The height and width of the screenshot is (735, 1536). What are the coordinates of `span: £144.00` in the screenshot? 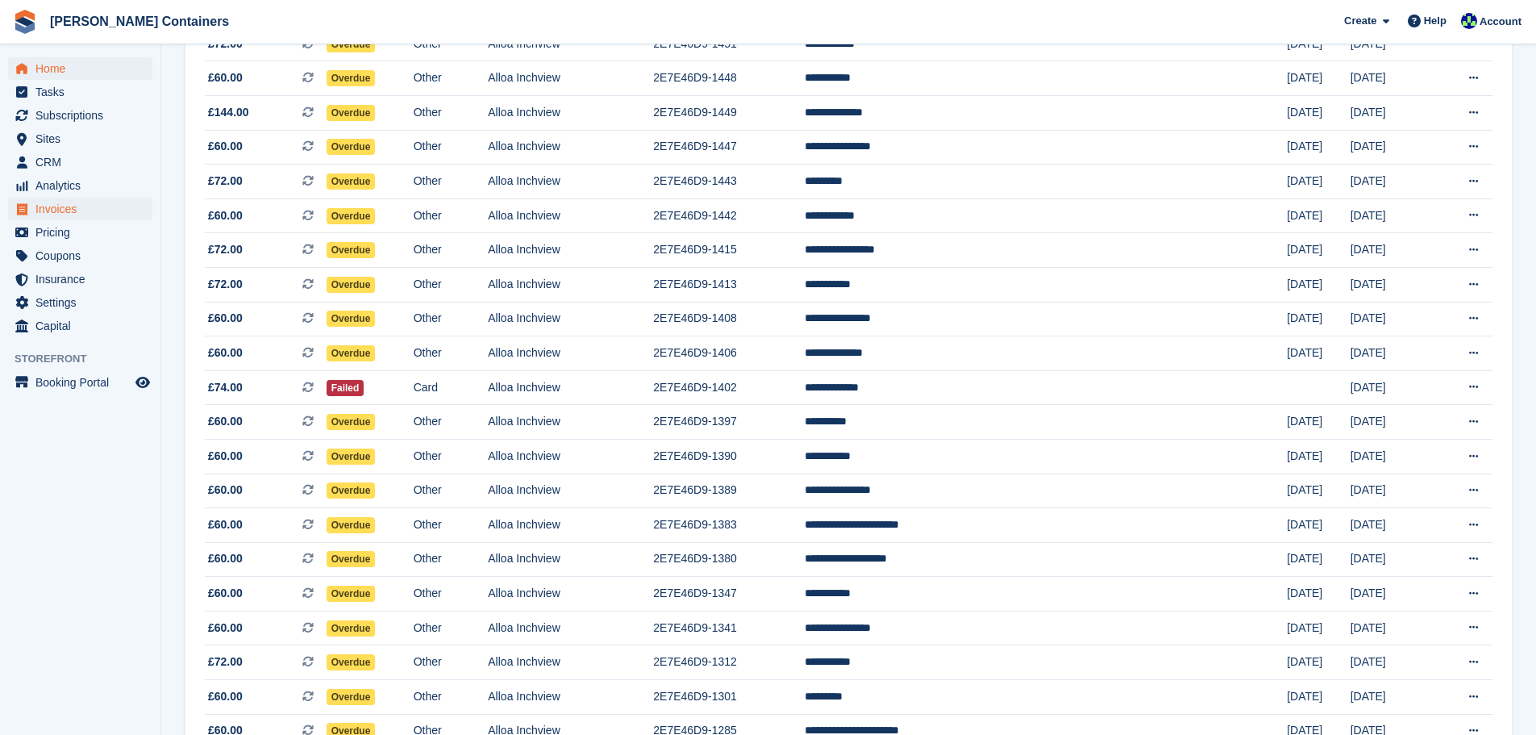 It's located at (228, 112).